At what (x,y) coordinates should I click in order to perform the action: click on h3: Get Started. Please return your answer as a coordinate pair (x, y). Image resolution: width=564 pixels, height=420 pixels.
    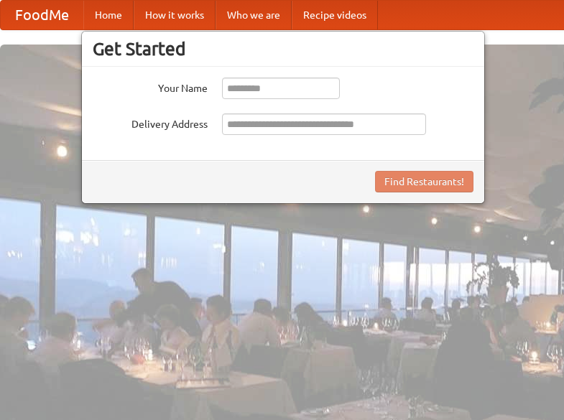
    Looking at the image, I should click on (283, 49).